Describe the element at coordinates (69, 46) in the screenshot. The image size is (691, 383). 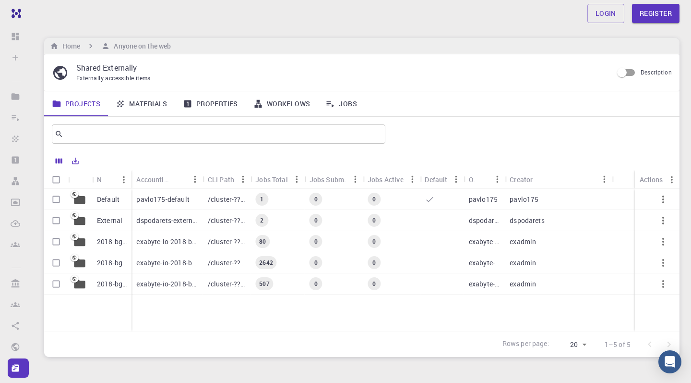
I see `h6: Home` at that location.